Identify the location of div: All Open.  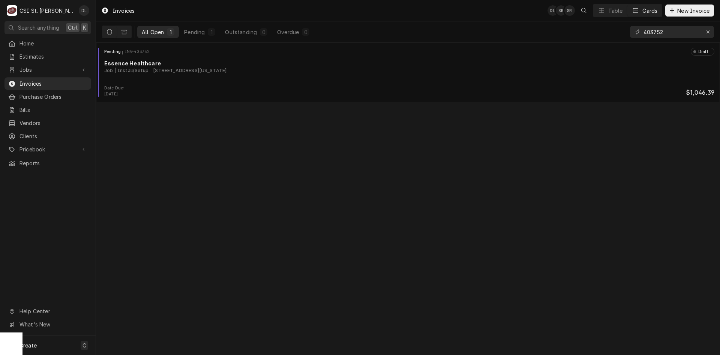
(153, 32).